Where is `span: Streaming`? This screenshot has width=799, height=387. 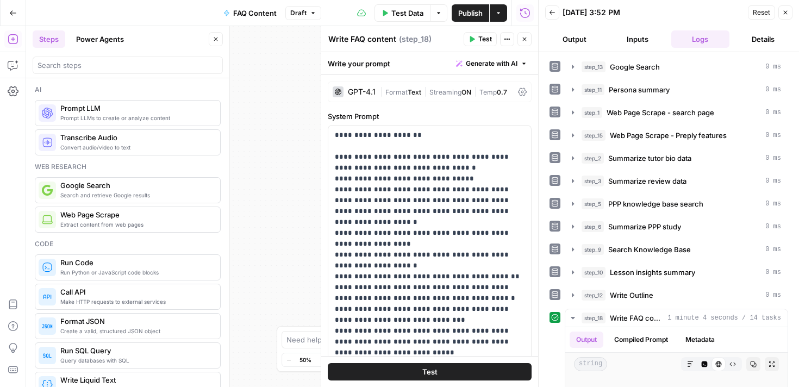 span: Streaming is located at coordinates (445, 92).